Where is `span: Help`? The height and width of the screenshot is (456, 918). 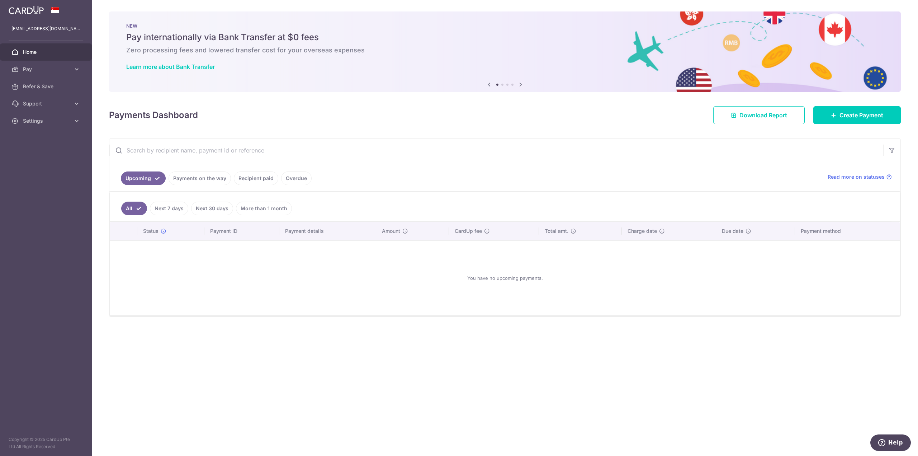 span: Help is located at coordinates (25, 8).